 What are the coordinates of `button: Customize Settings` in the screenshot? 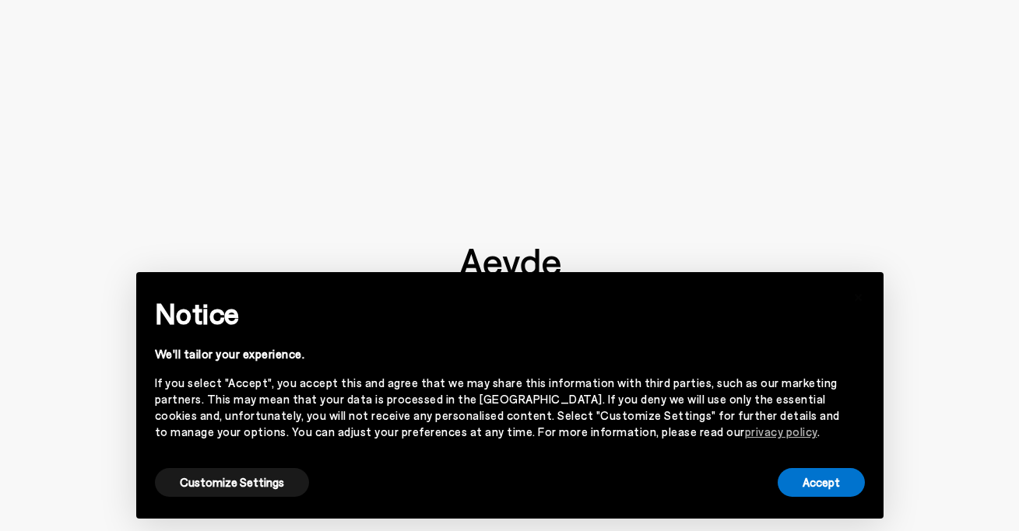 It's located at (232, 482).